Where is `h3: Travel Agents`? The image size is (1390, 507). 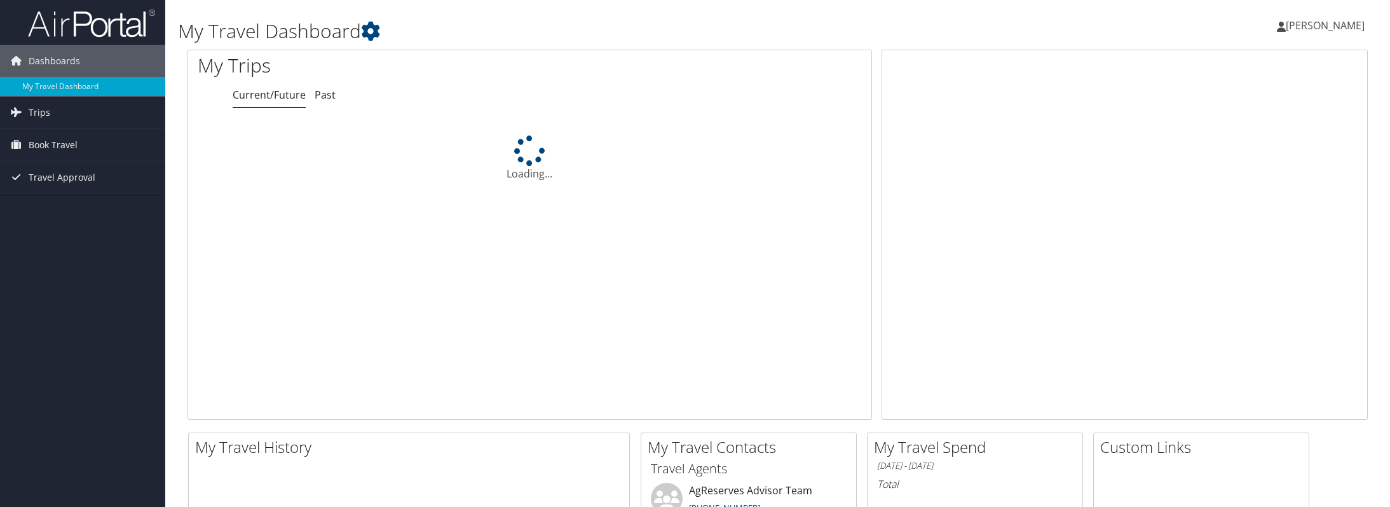 h3: Travel Agents is located at coordinates (749, 469).